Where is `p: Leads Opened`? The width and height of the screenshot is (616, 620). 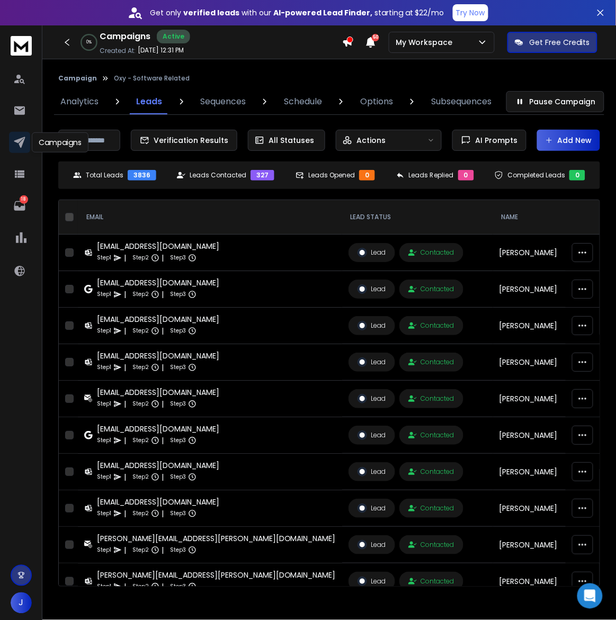
p: Leads Opened is located at coordinates (332, 175).